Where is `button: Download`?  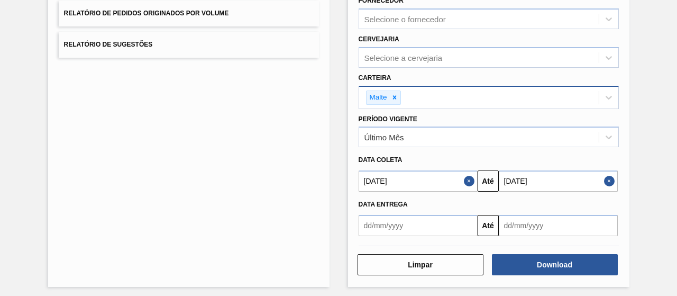
button: Download is located at coordinates (555, 264).